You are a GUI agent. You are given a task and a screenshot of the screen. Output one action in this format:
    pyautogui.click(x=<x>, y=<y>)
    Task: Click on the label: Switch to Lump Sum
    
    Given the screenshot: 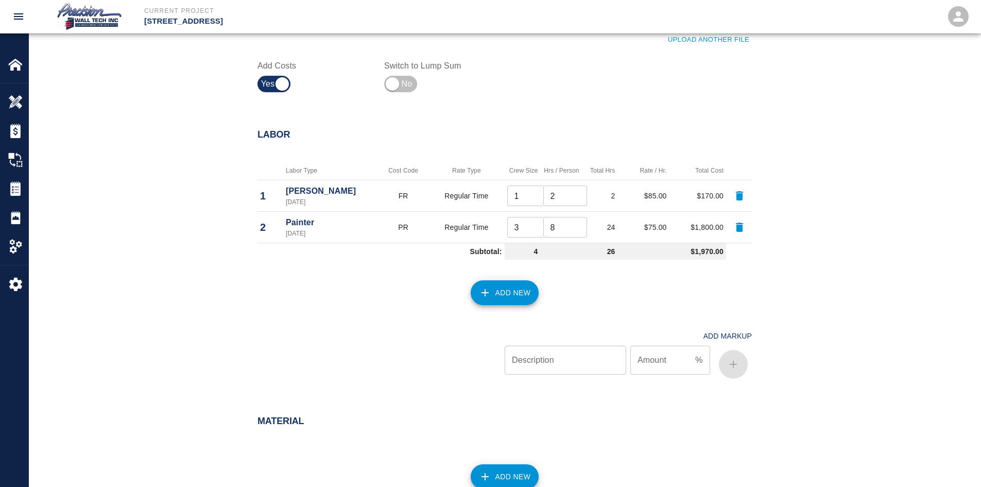 What is the action you would take?
    pyautogui.click(x=441, y=65)
    